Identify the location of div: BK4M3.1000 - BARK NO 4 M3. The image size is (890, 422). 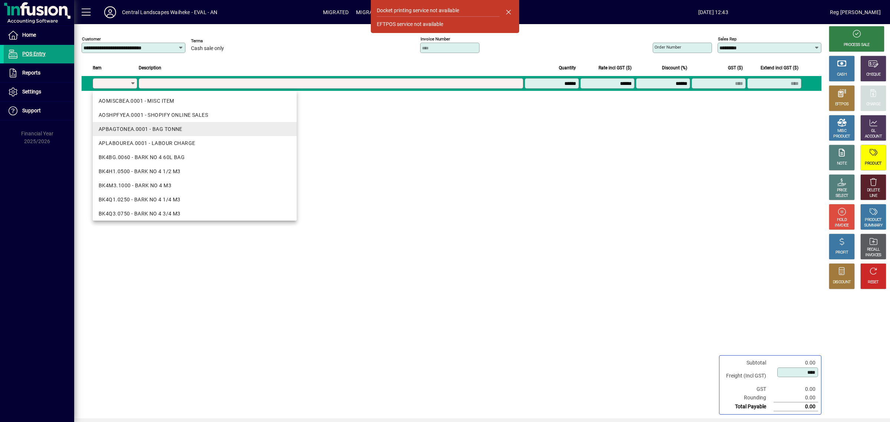
(195, 185).